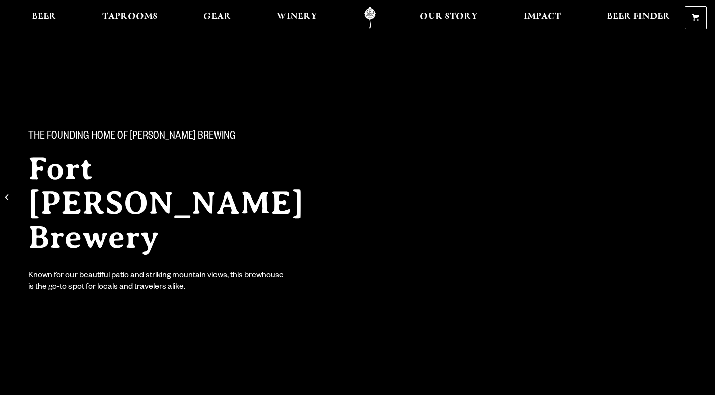 The height and width of the screenshot is (395, 715). I want to click on a: Beer, so click(44, 18).